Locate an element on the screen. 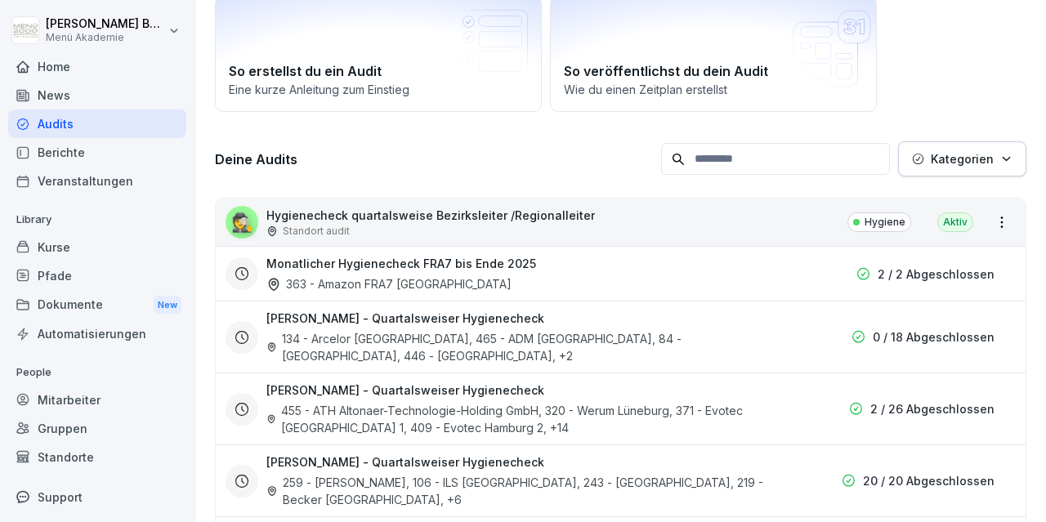 The width and height of the screenshot is (1046, 522). p: 2 / 2 Abgeschlossen is located at coordinates (936, 274).